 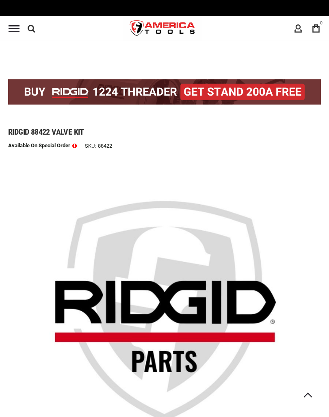 What do you see at coordinates (163, 28) in the screenshot?
I see `img: America Tools` at bounding box center [163, 28].